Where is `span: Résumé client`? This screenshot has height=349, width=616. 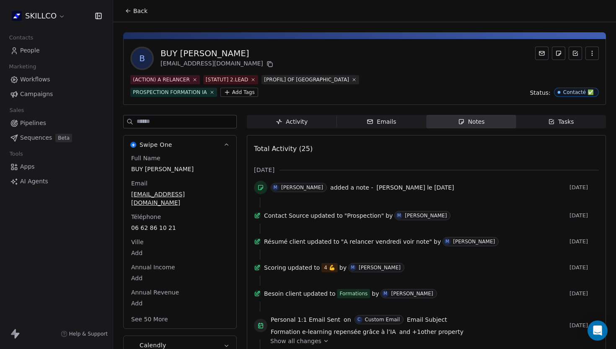
span: Résumé client is located at coordinates (285, 241).